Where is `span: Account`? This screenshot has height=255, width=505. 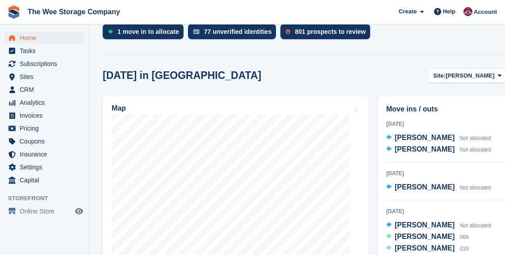 span: Account is located at coordinates (486, 12).